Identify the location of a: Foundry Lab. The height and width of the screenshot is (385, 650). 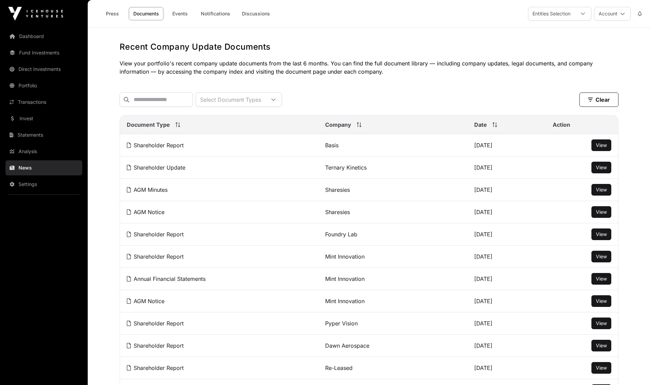
(342, 235).